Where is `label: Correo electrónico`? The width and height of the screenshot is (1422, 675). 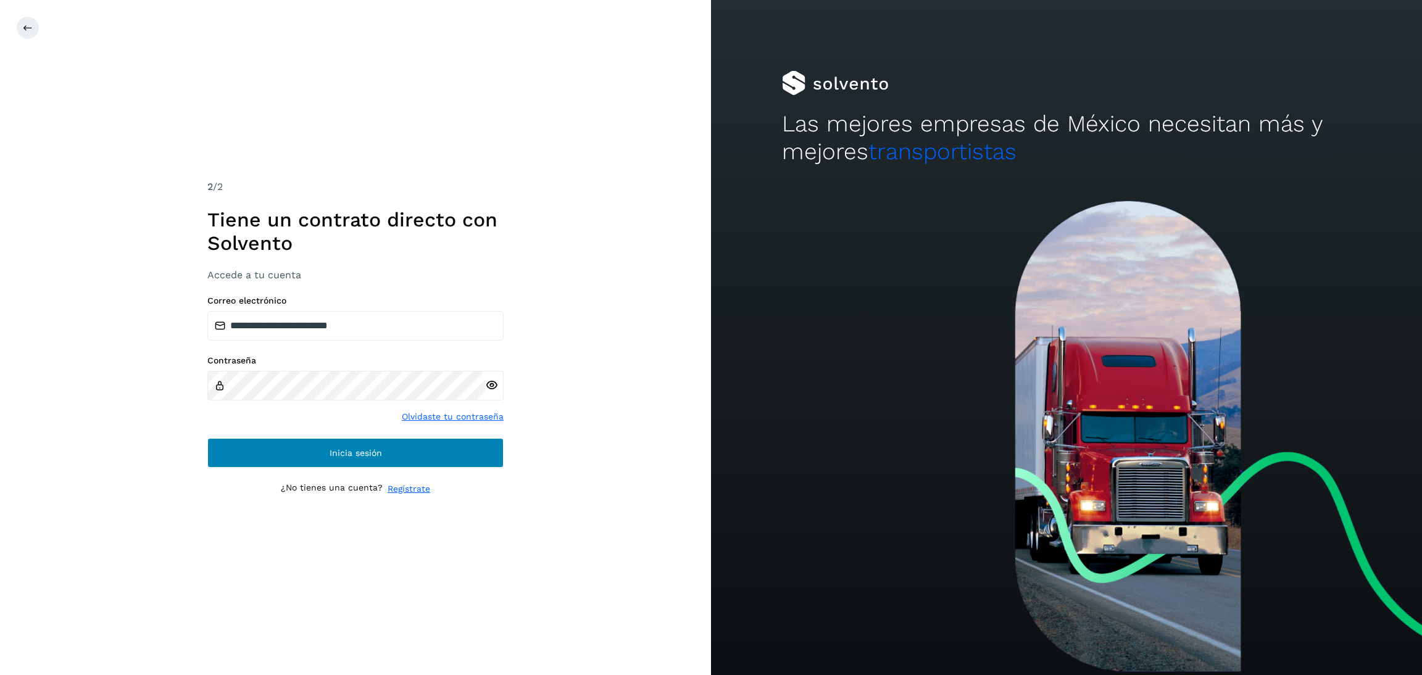
label: Correo electrónico is located at coordinates (355, 301).